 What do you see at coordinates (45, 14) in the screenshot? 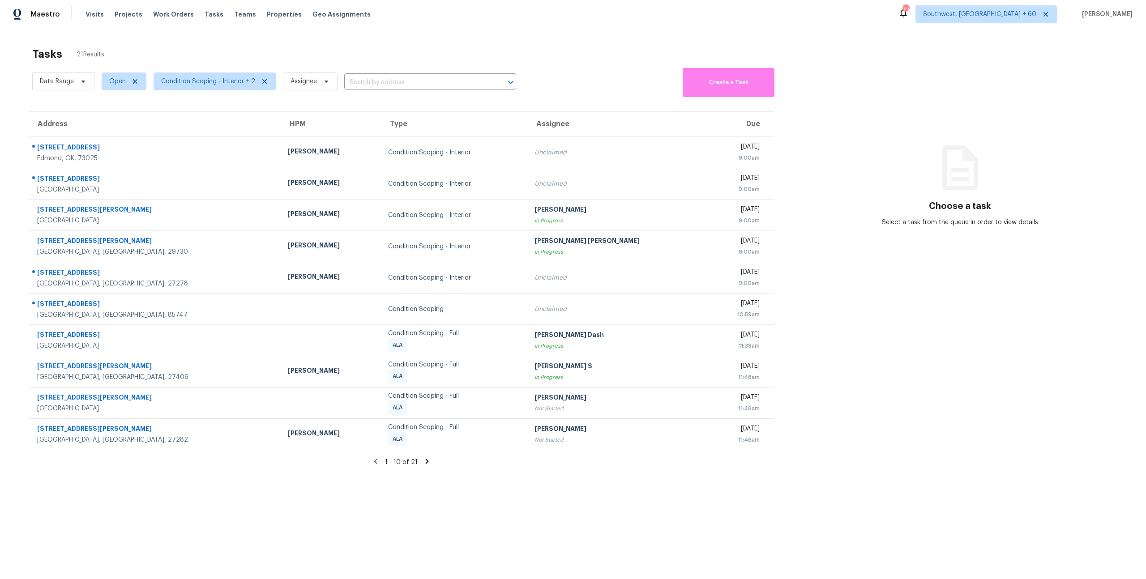
I see `span: Maestro` at bounding box center [45, 14].